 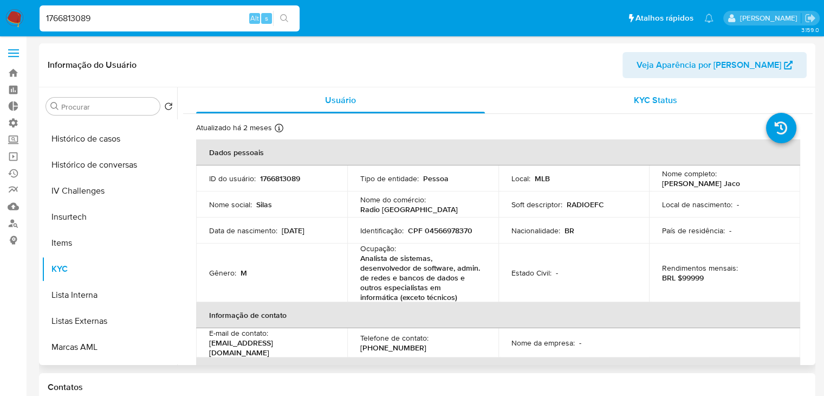 What do you see at coordinates (537, 204) in the screenshot?
I see `p: Soft descriptor :` at bounding box center [537, 204].